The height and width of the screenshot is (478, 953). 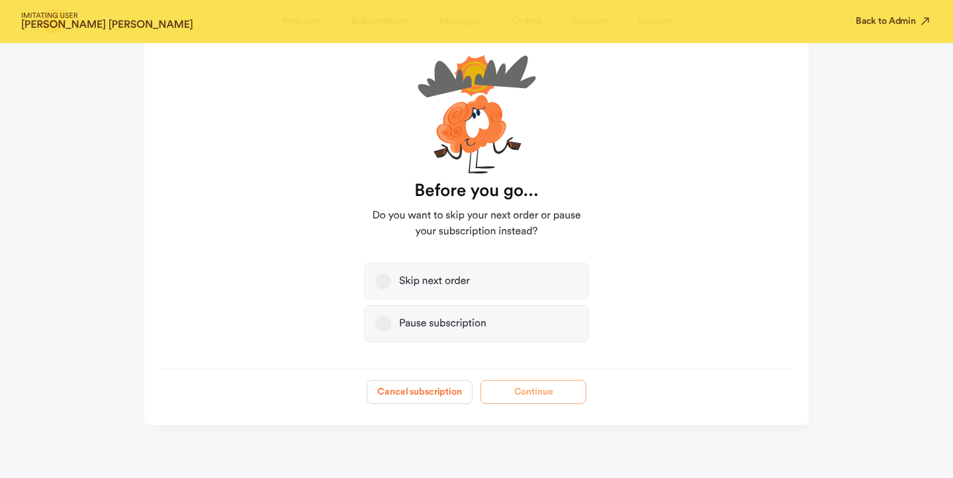 I want to click on img: cartoon-unsure-xIwyrc26.svg, so click(x=477, y=114).